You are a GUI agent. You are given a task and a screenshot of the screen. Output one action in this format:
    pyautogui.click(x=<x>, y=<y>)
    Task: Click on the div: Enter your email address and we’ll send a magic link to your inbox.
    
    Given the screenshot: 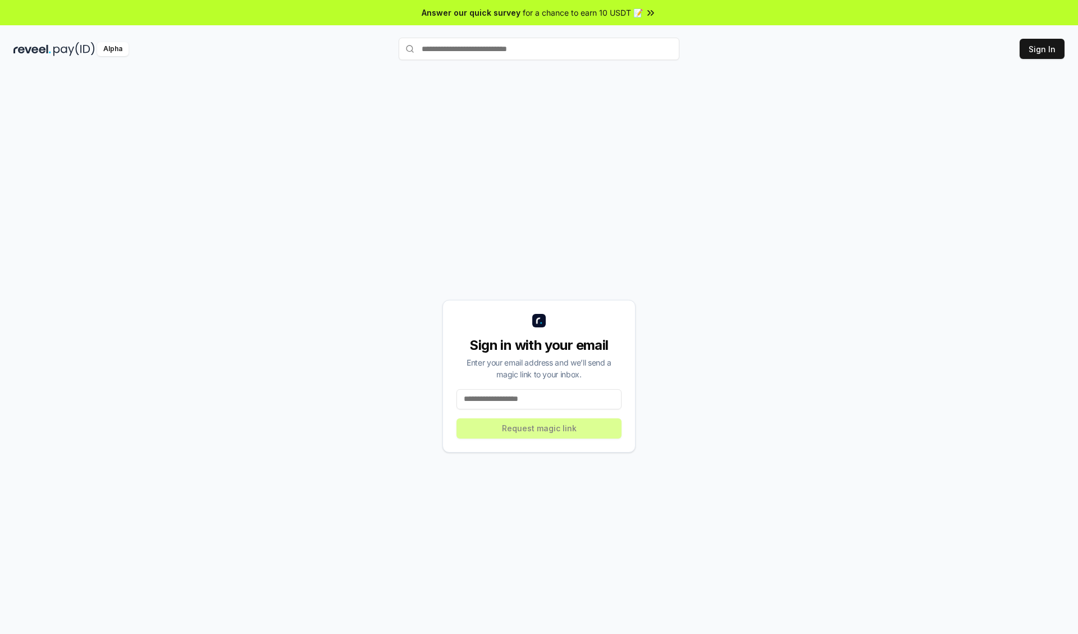 What is the action you would take?
    pyautogui.click(x=539, y=368)
    